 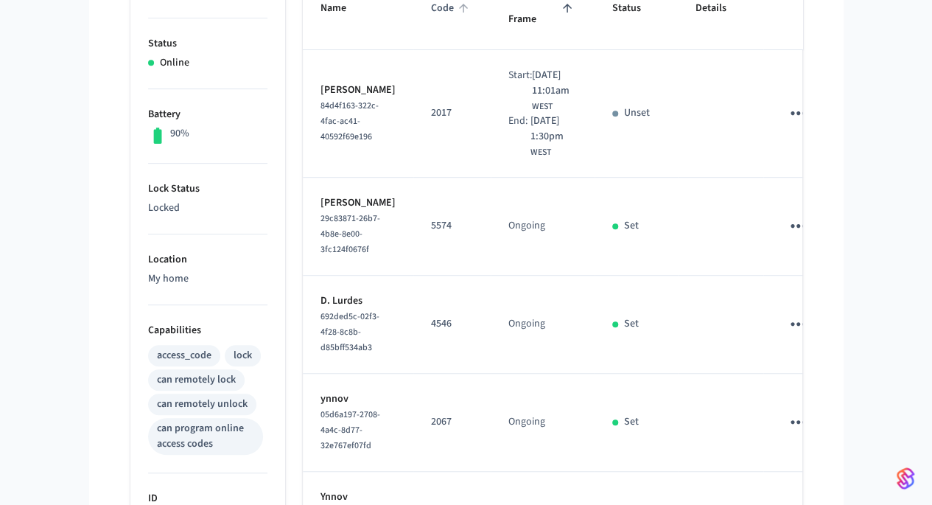 What do you see at coordinates (452, 323) in the screenshot?
I see `p: 4546` at bounding box center [452, 323].